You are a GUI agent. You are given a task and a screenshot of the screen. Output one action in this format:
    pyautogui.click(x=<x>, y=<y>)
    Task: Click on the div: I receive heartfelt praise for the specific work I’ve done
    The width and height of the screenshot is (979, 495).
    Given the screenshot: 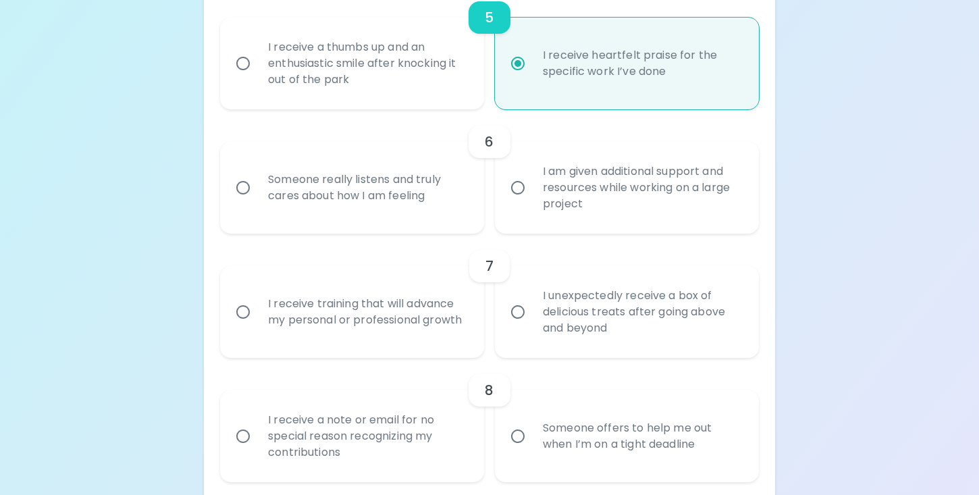 What is the action you would take?
    pyautogui.click(x=642, y=63)
    